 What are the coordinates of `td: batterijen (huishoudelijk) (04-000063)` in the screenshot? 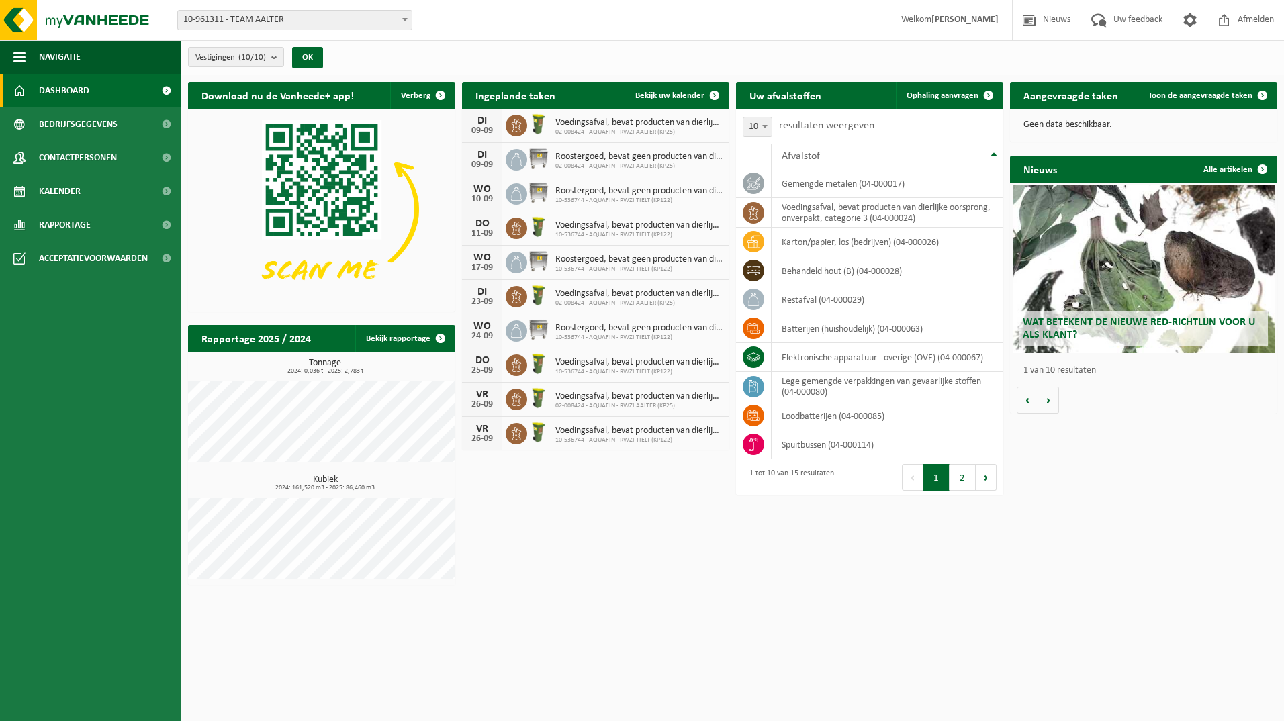 It's located at (887, 328).